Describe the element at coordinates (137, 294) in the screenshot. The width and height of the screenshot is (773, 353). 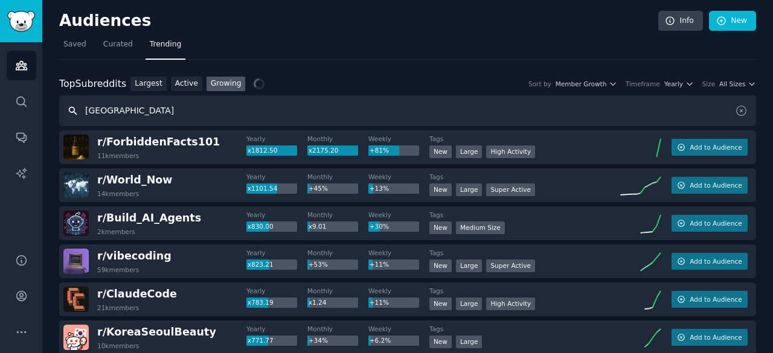
I see `span: r/ ClaudeCode` at that location.